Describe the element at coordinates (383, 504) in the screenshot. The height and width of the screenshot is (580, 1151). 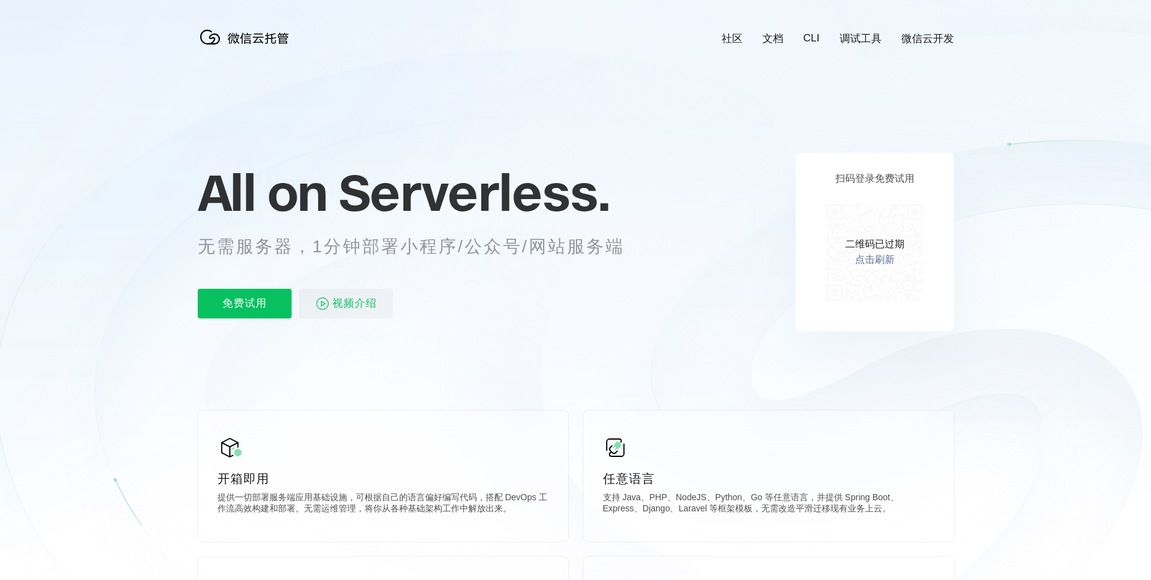
I see `p: 提供一切部署服务端应用基础设施，可根据自己的语言偏好编写代码，搭配 DevOps 工作流高效构建和部署。无需运维管理，将你从各种基础架构工作中解放出来。` at that location.